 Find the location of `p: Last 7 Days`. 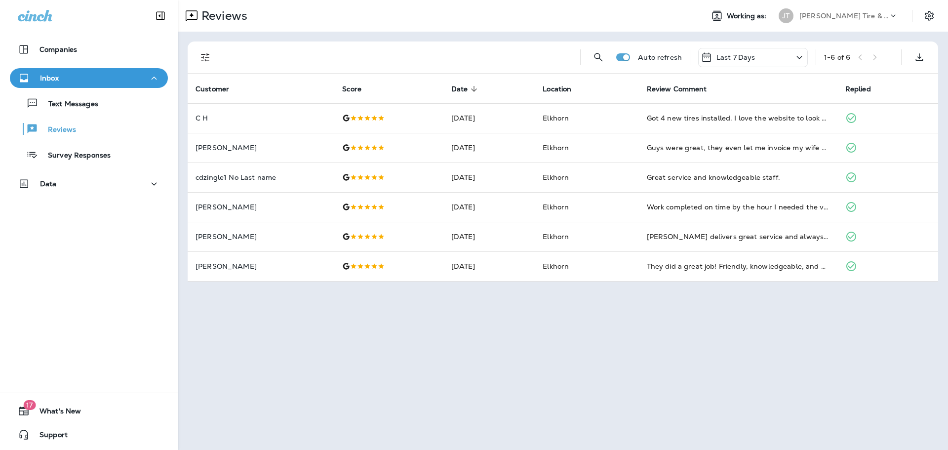

p: Last 7 Days is located at coordinates (735, 57).